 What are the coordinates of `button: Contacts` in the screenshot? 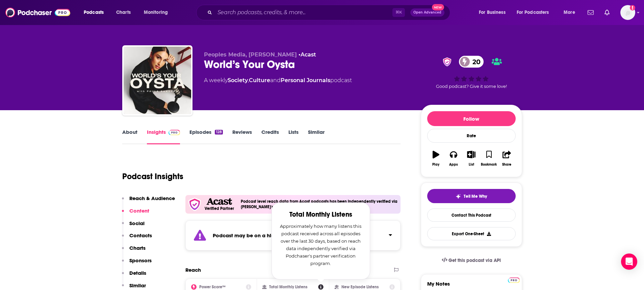 It's located at (137, 238).